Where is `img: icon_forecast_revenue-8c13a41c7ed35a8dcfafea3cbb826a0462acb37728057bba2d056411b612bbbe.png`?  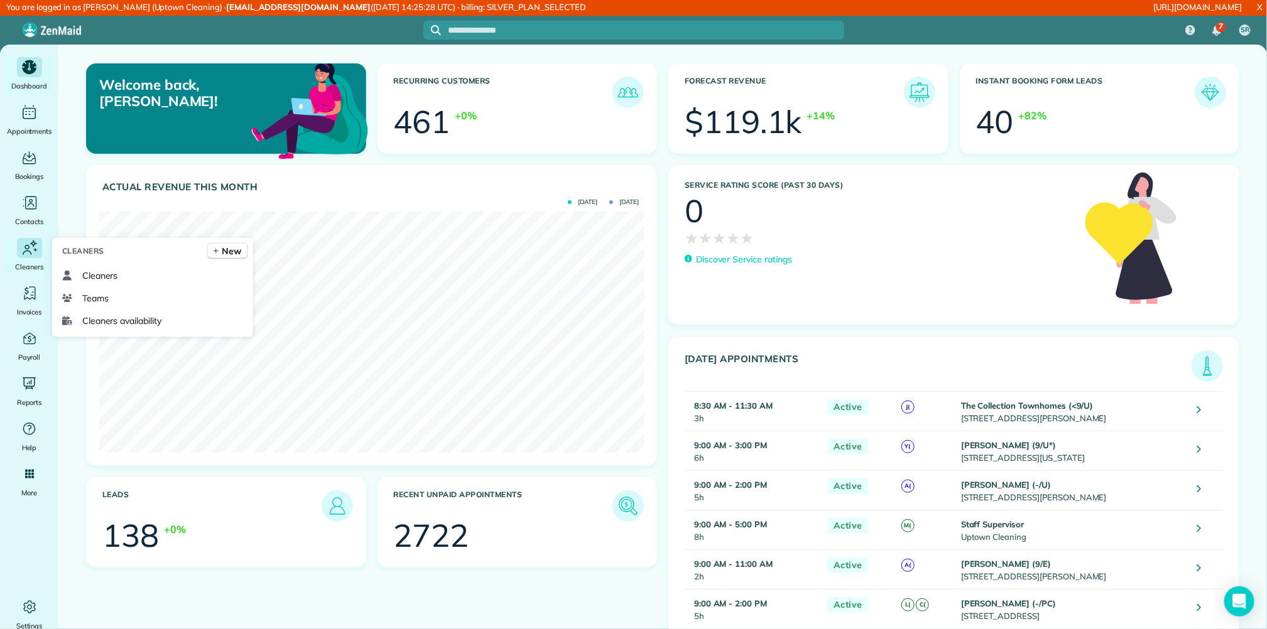 img: icon_forecast_revenue-8c13a41c7ed35a8dcfafea3cbb826a0462acb37728057bba2d056411b612bbbe.png is located at coordinates (920, 92).